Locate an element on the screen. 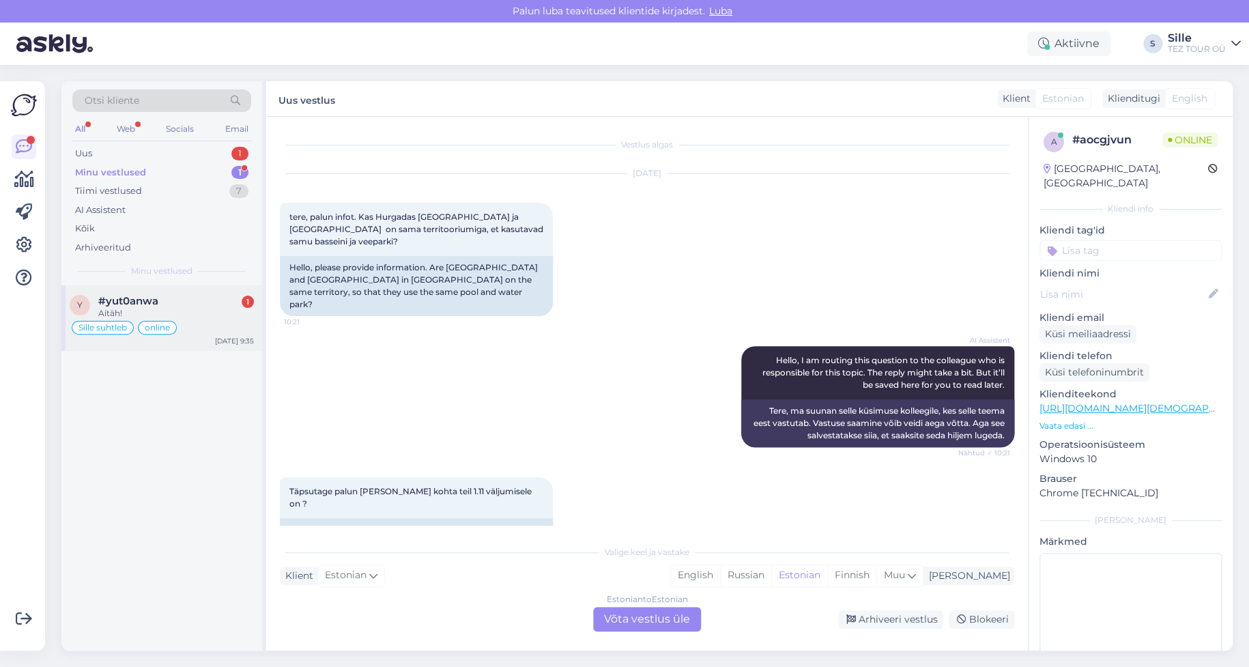 The image size is (1249, 667). div: Estonian is located at coordinates (799, 576).